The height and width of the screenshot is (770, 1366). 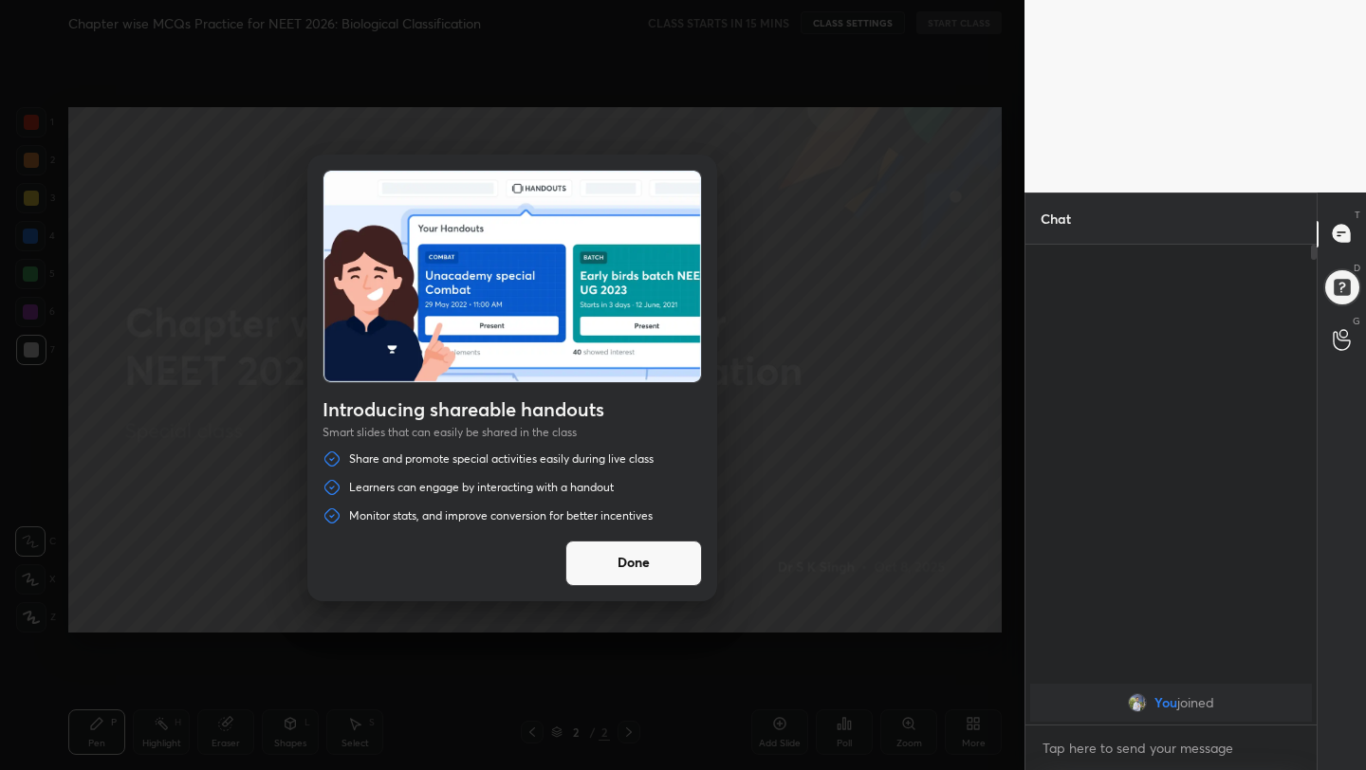 I want to click on p: Smart slides that can easily be shared in the class, so click(x=512, y=433).